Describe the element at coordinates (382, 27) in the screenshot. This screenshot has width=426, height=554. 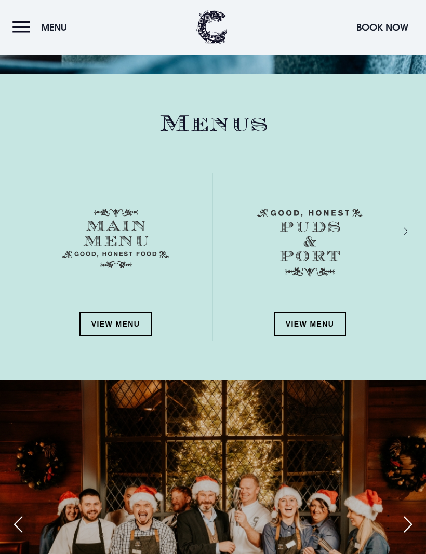
I see `button: Book Now` at that location.